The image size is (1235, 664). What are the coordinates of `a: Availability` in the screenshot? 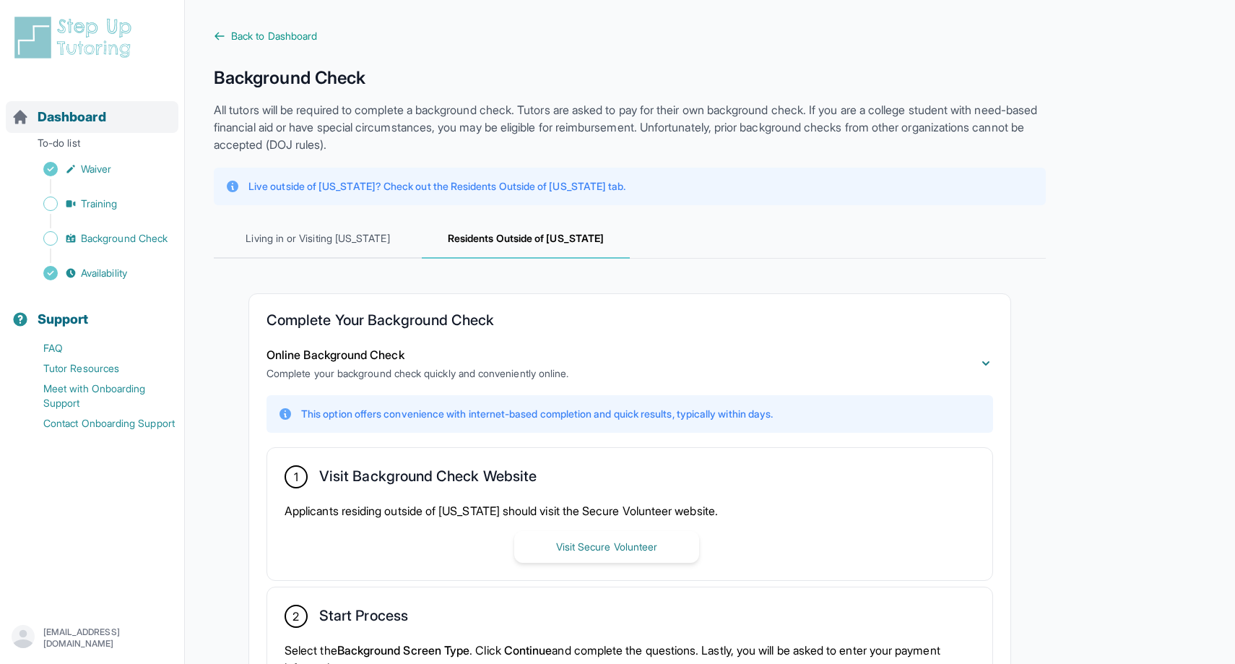 It's located at (98, 273).